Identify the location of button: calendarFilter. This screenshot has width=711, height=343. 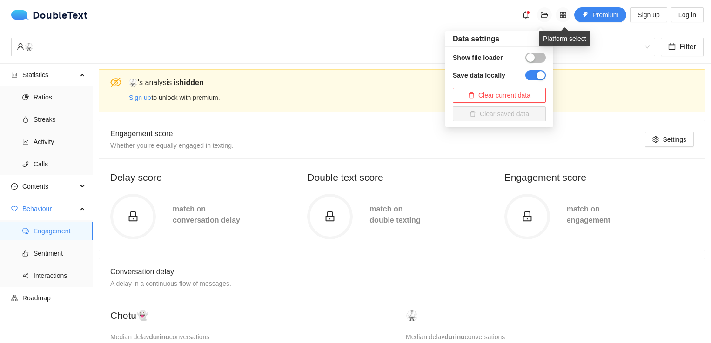
(682, 47).